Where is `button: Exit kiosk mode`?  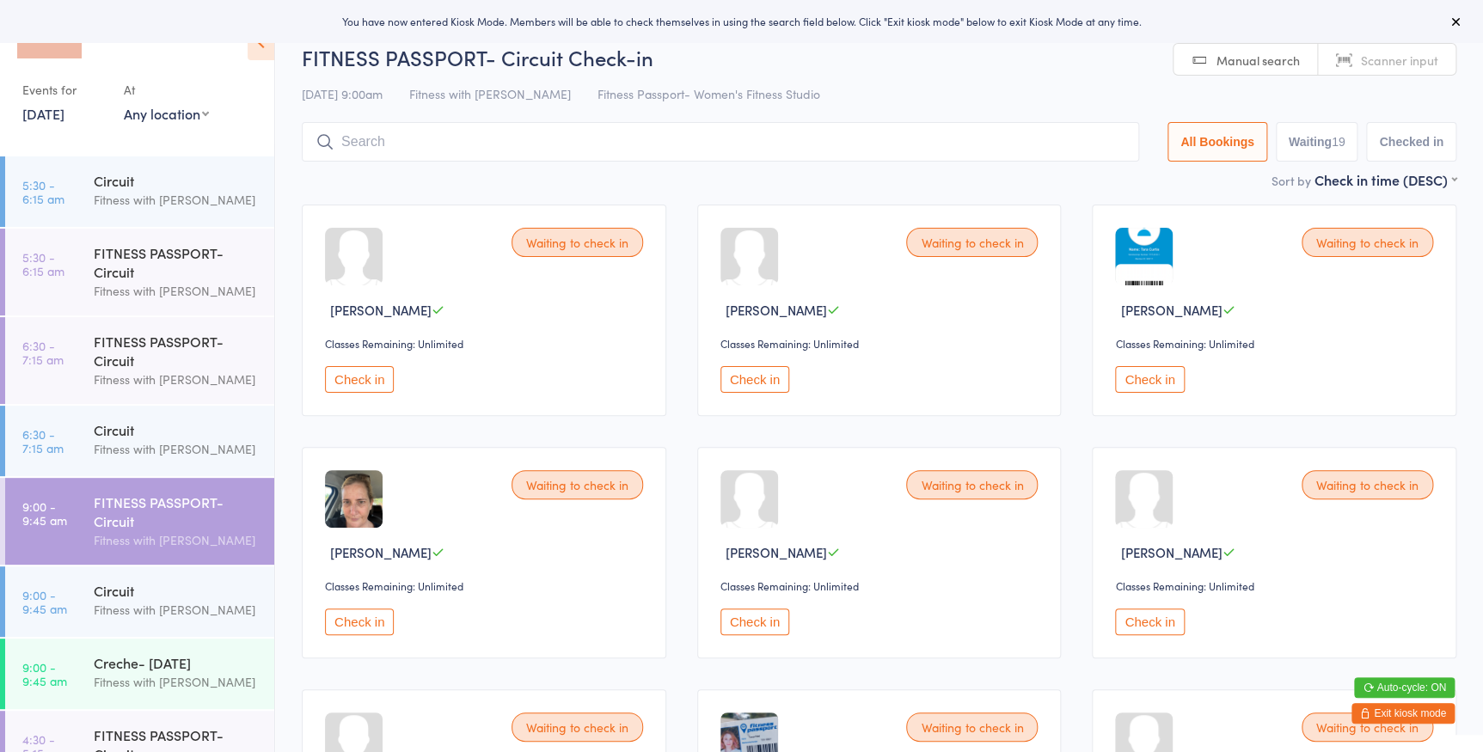
button: Exit kiosk mode is located at coordinates (1403, 713).